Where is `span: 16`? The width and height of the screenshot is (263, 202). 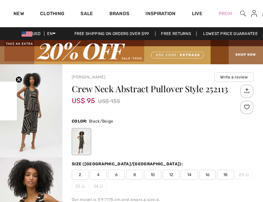 span: 16 is located at coordinates (208, 175).